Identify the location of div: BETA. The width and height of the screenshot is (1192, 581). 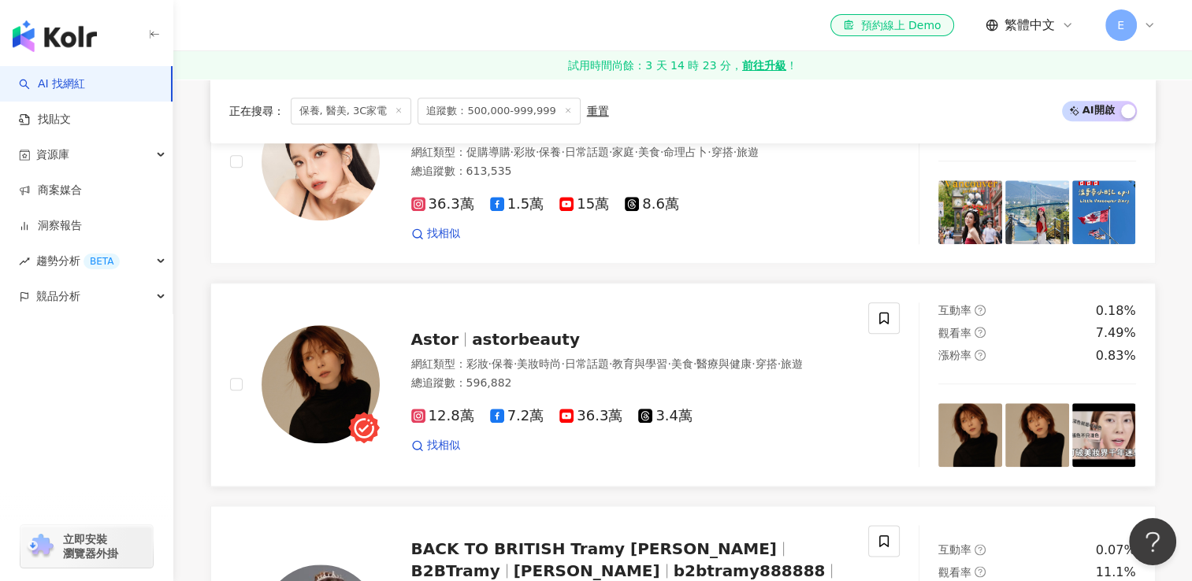
(102, 262).